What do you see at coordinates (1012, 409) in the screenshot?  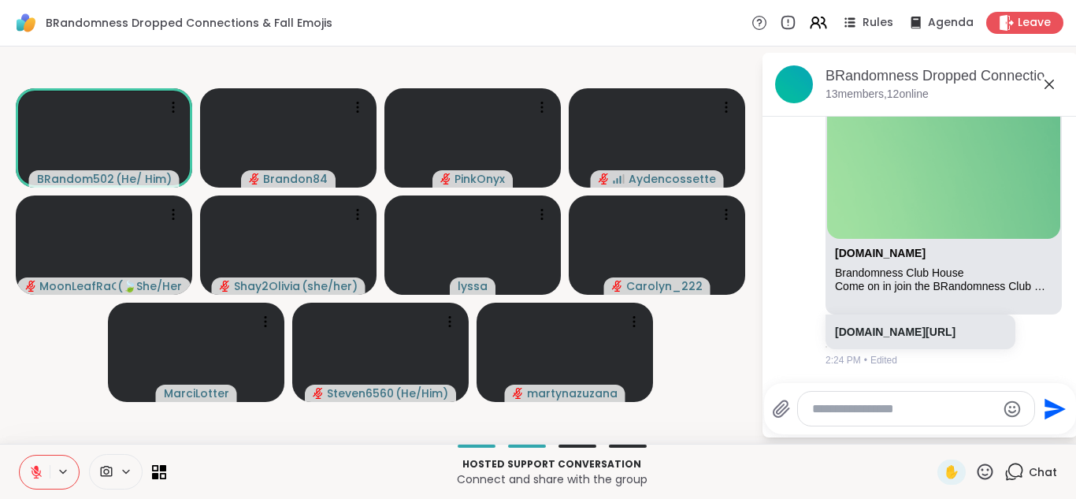 I see `button: Emoji picker` at bounding box center [1012, 409].